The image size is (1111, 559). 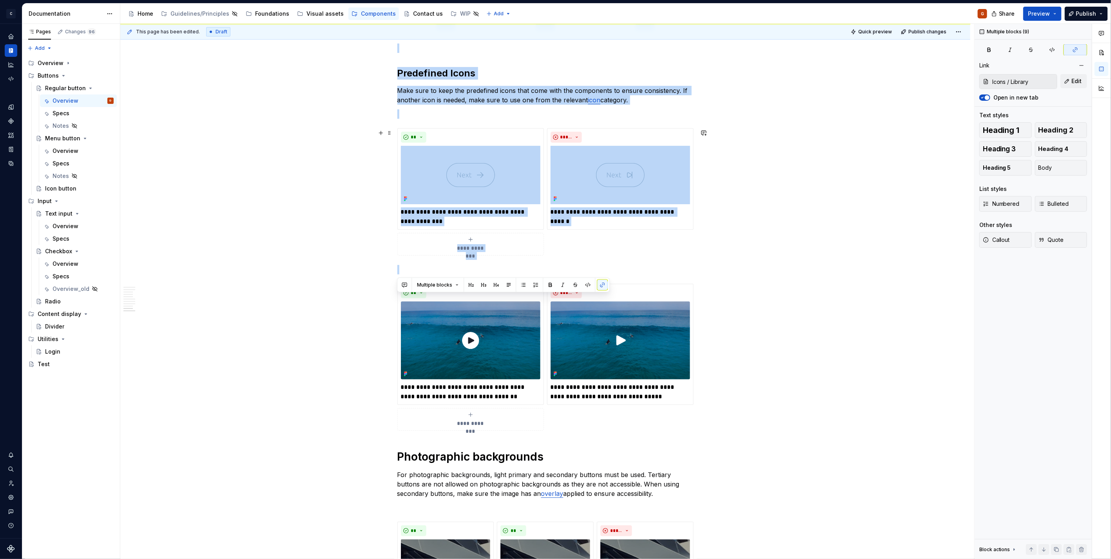 What do you see at coordinates (1051, 240) in the screenshot?
I see `span: Quote` at bounding box center [1051, 240].